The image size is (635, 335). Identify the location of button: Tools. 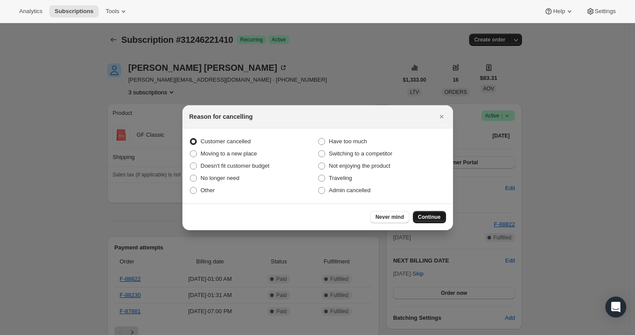
(116, 11).